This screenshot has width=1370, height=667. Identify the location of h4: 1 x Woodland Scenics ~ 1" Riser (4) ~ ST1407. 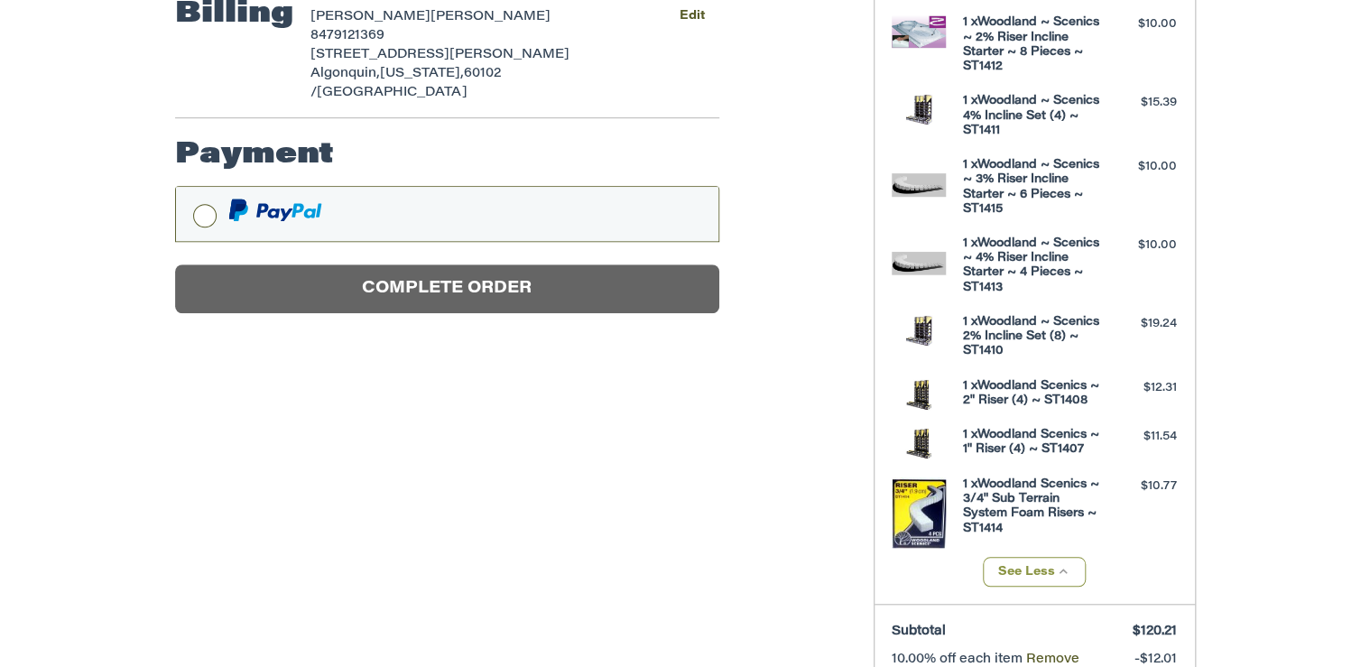
(1031, 442).